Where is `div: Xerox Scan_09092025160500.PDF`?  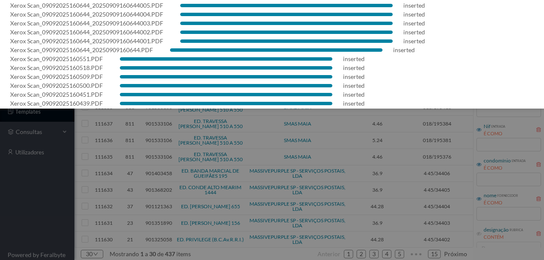
div: Xerox Scan_09092025160500.PDF is located at coordinates (56, 85).